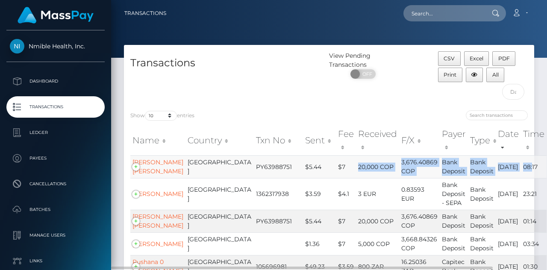 The width and height of the screenshot is (547, 270). I want to click on input: Search transactions, so click(496, 115).